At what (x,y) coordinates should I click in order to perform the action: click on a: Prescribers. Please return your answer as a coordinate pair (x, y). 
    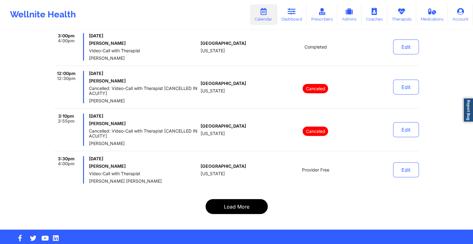
    Looking at the image, I should click on (322, 15).